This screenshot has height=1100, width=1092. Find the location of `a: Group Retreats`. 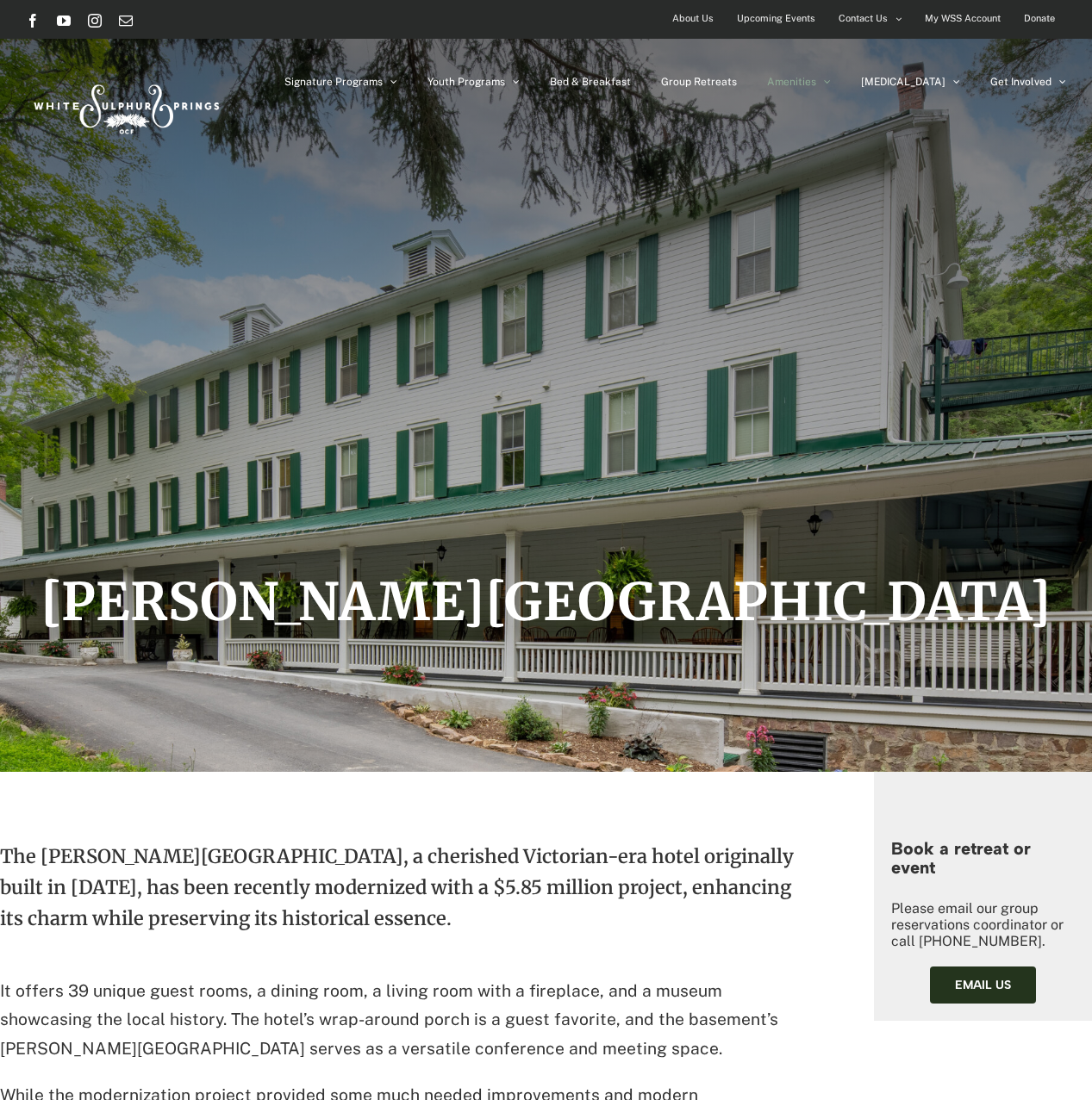

a: Group Retreats is located at coordinates (699, 82).